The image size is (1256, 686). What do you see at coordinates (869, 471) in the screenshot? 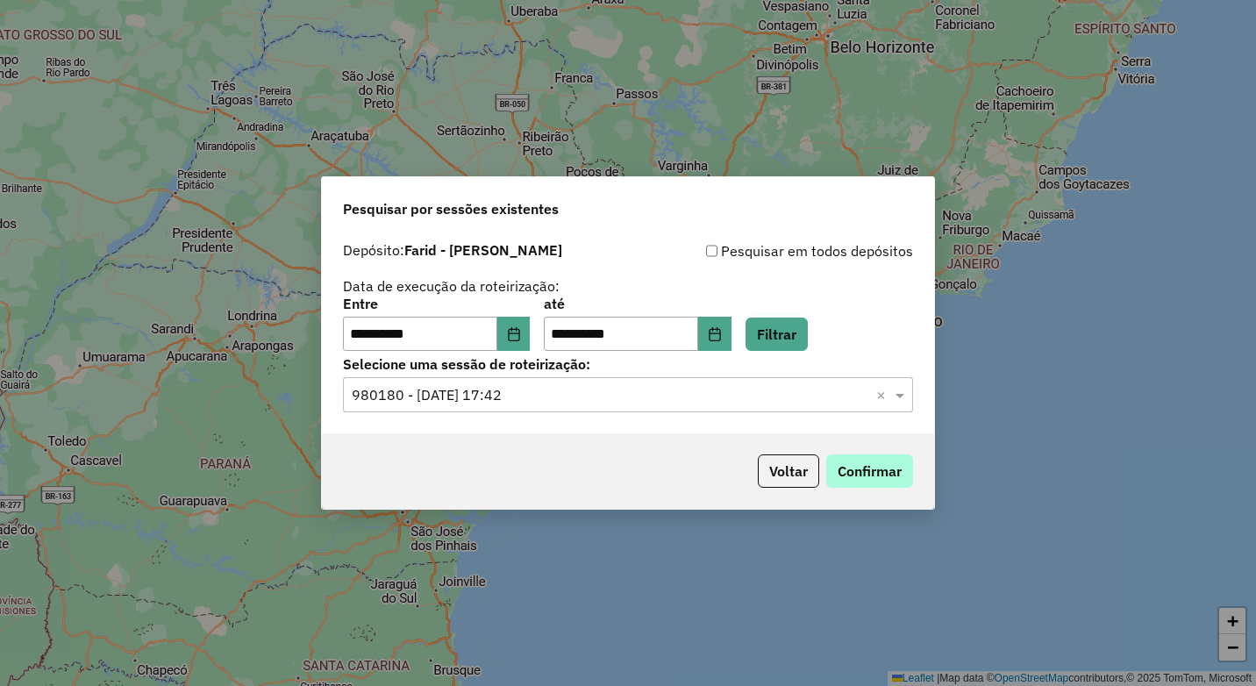
I see `button: Confirmar` at bounding box center [869, 471].